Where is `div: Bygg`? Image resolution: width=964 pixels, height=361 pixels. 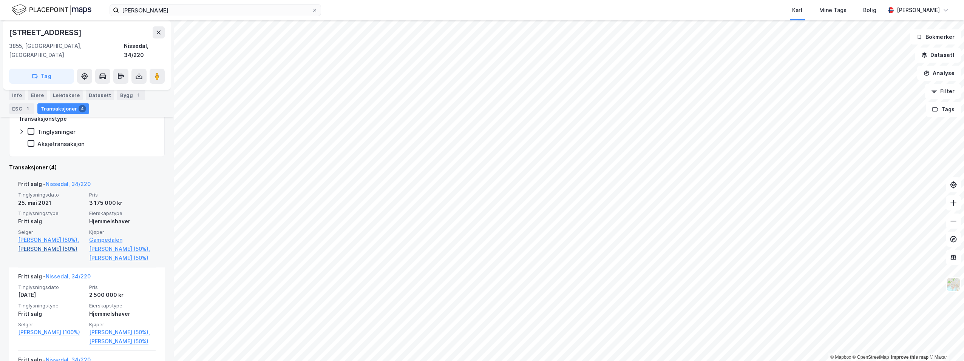 div: Bygg is located at coordinates (131, 95).